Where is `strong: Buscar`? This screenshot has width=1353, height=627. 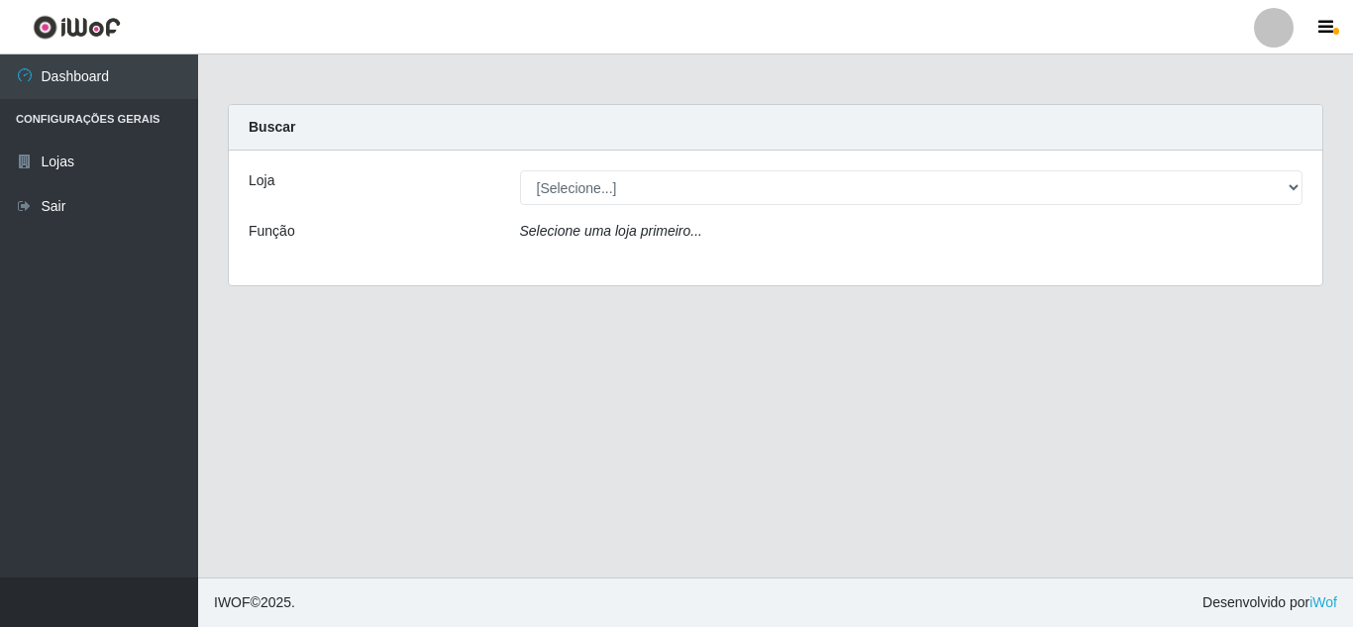 strong: Buscar is located at coordinates (271, 127).